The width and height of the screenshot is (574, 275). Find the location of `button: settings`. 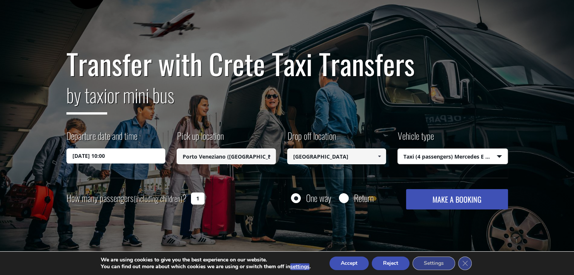

button: settings is located at coordinates (299, 267).